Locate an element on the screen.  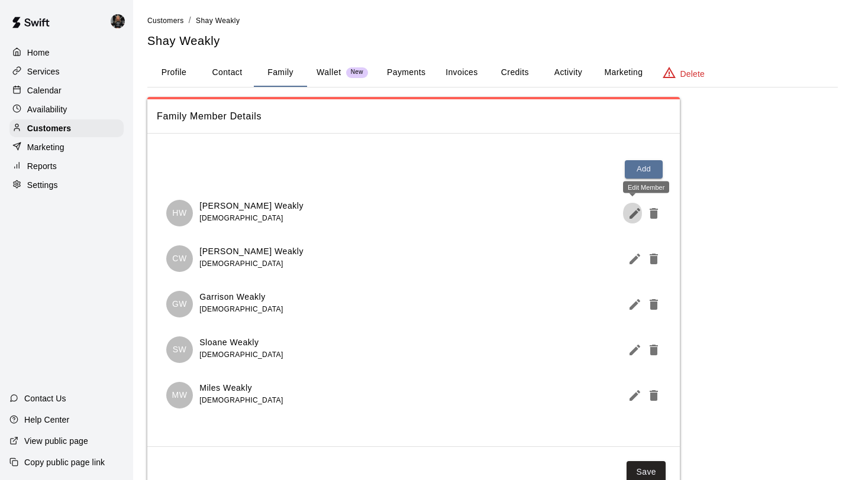
p: Delete is located at coordinates (692, 74).